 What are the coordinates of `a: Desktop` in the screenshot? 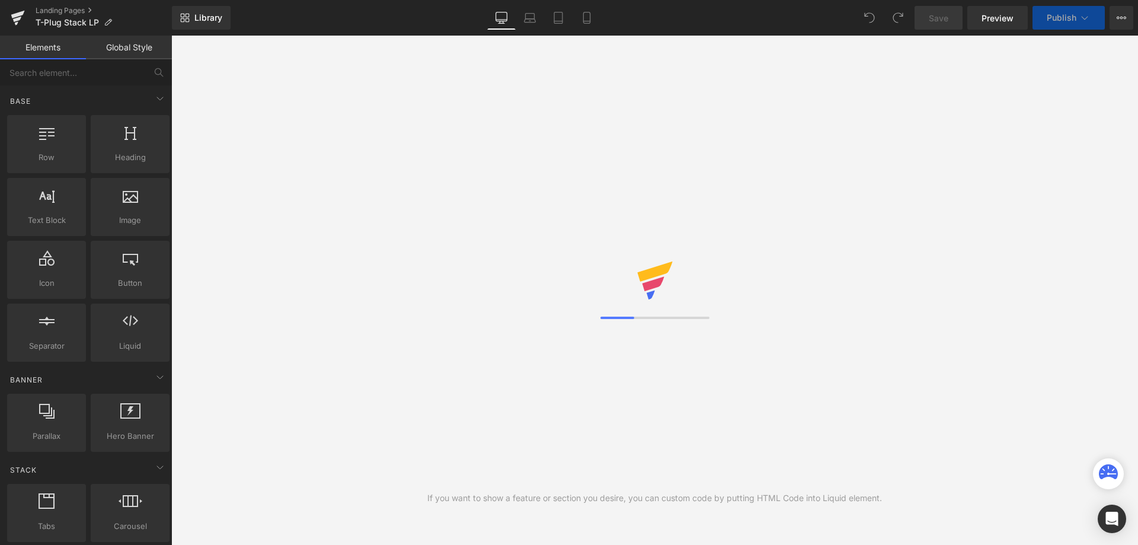 It's located at (501, 18).